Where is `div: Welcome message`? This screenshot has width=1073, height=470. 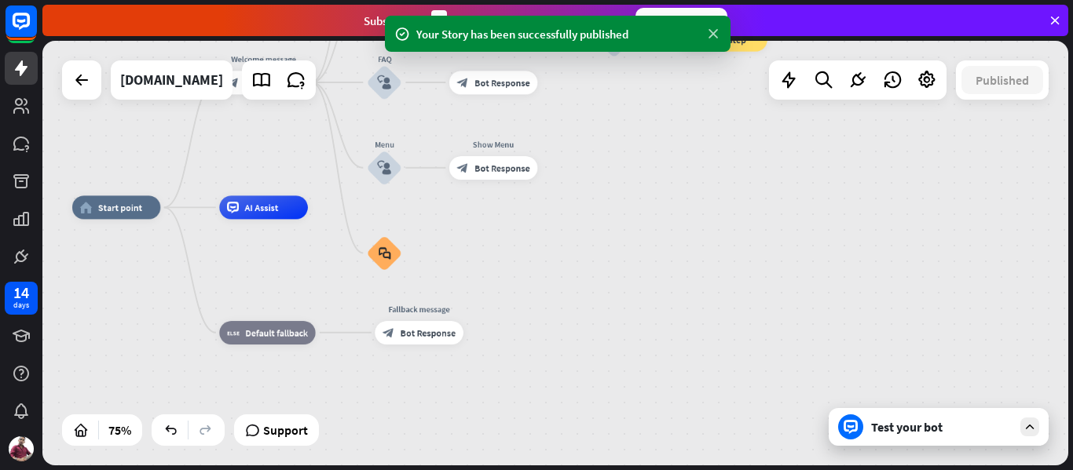
div: Welcome message is located at coordinates (263, 59).